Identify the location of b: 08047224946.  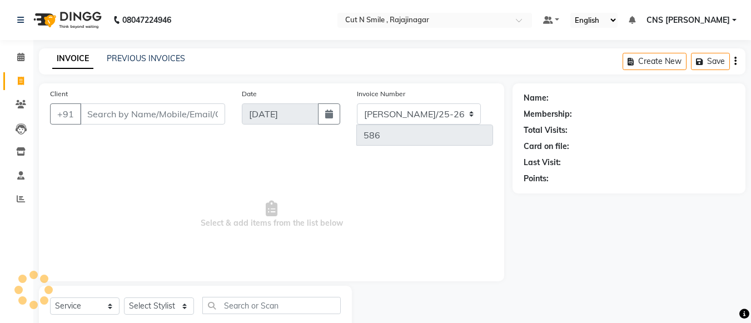
(147, 20).